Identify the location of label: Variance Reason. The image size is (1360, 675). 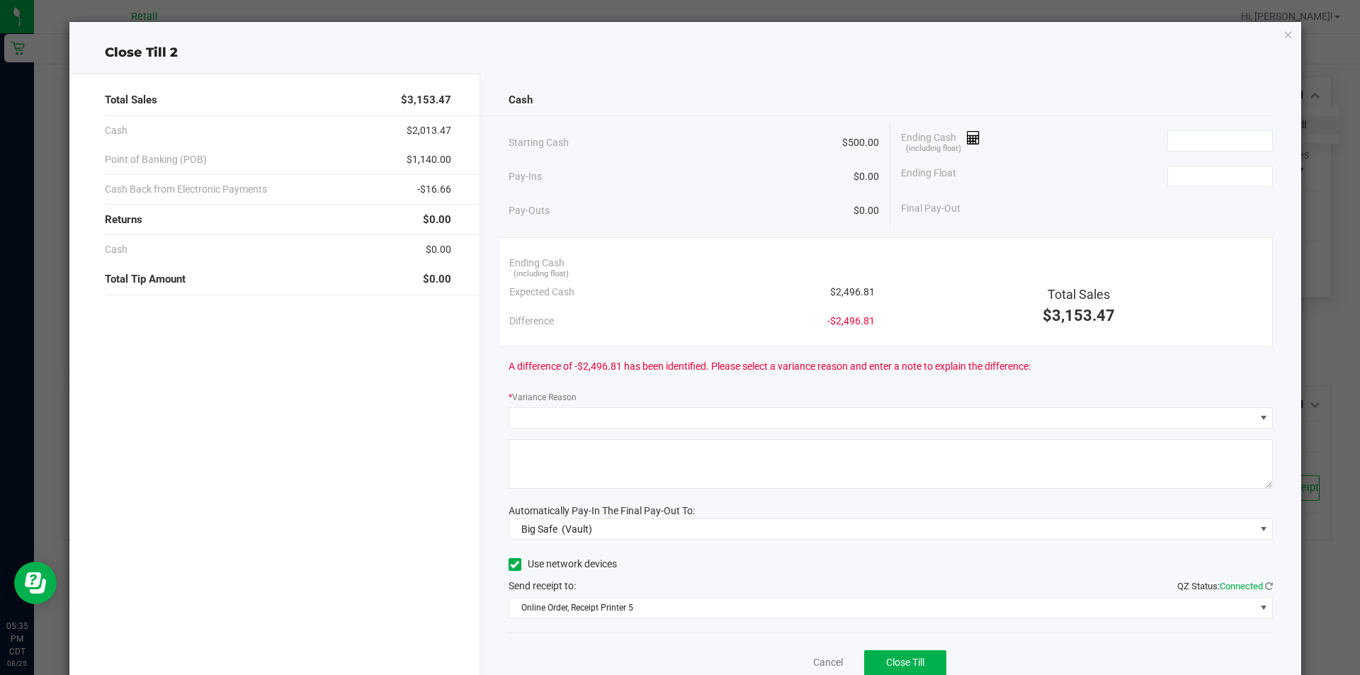
(542, 397).